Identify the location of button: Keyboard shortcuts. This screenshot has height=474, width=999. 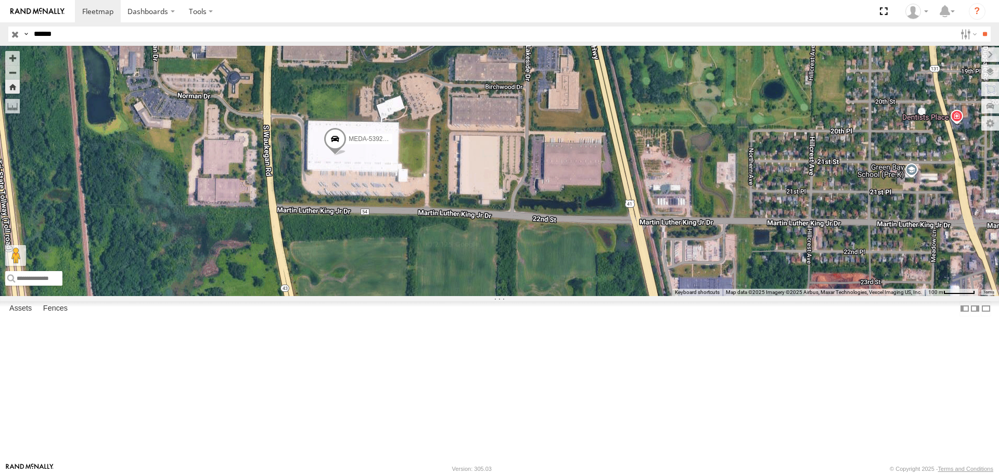
(697, 292).